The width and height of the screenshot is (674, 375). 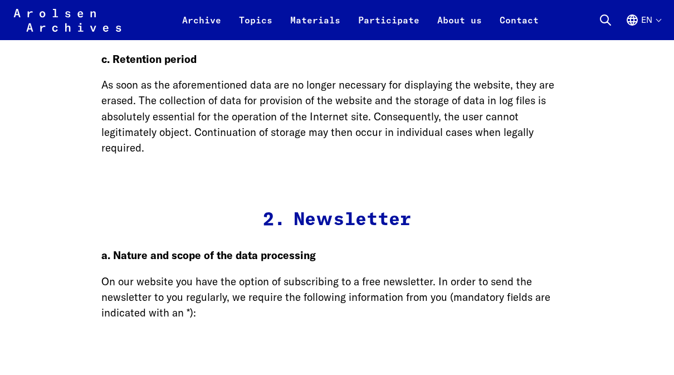 What do you see at coordinates (519, 27) in the screenshot?
I see `a: Contact` at bounding box center [519, 27].